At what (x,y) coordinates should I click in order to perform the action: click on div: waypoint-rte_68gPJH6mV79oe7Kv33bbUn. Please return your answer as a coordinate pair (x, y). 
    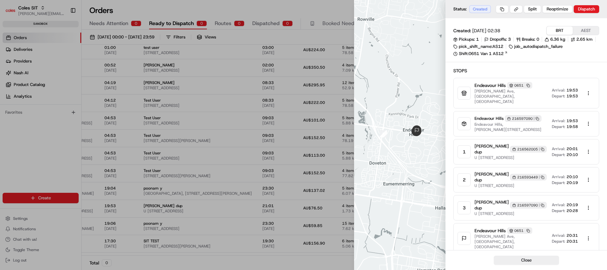
    Looking at the image, I should click on (383, 134).